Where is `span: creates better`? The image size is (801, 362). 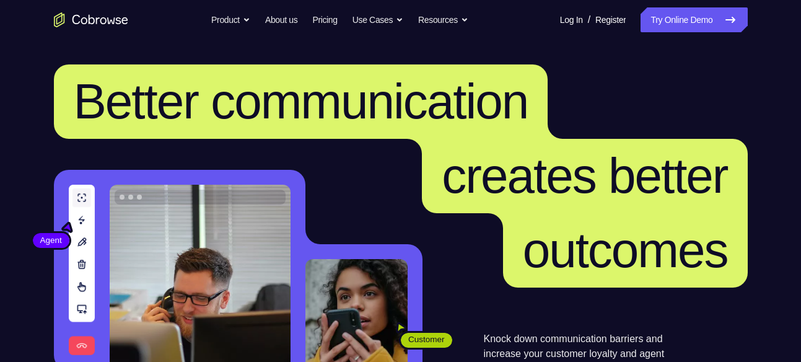
span: creates better is located at coordinates (584, 175).